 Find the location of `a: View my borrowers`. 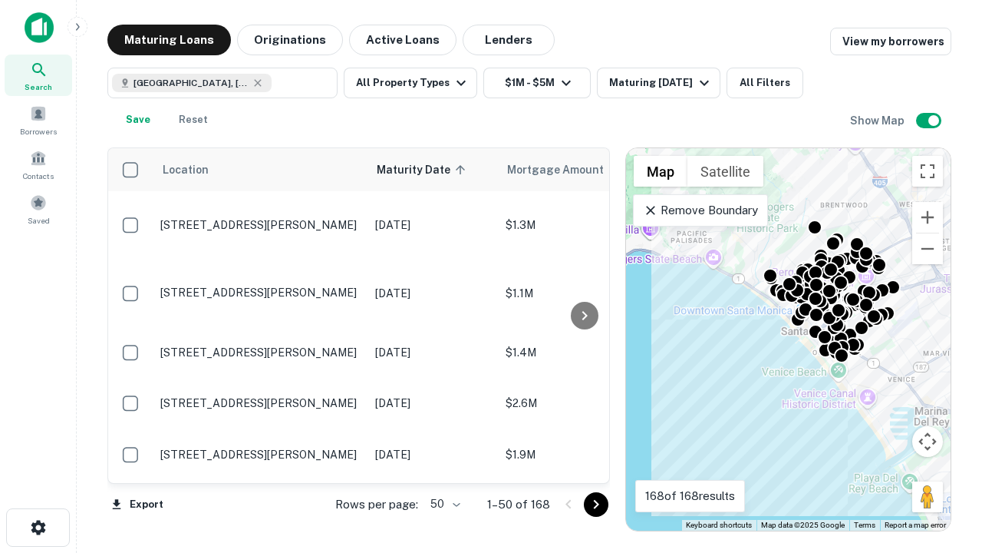

a: View my borrowers is located at coordinates (891, 41).